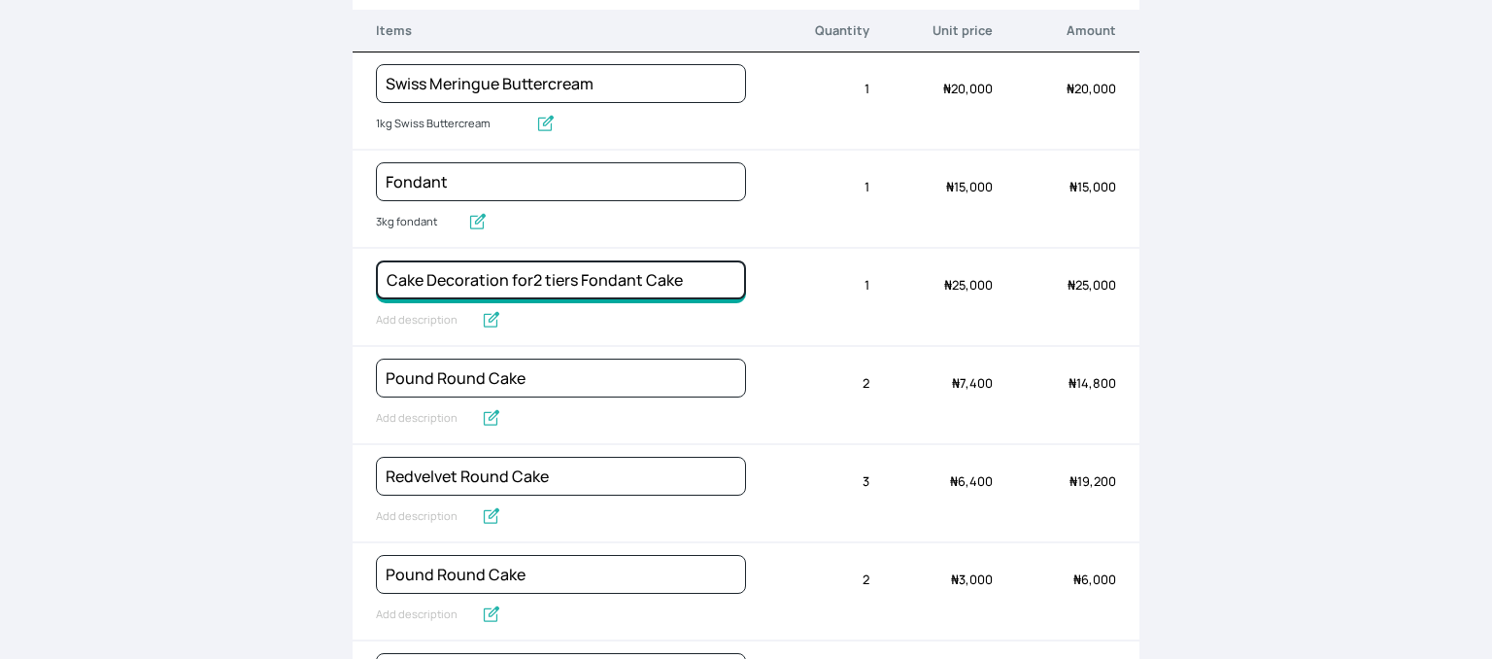 The height and width of the screenshot is (659, 1492). What do you see at coordinates (1095, 579) in the screenshot?
I see `span: 6,000` at bounding box center [1095, 579].